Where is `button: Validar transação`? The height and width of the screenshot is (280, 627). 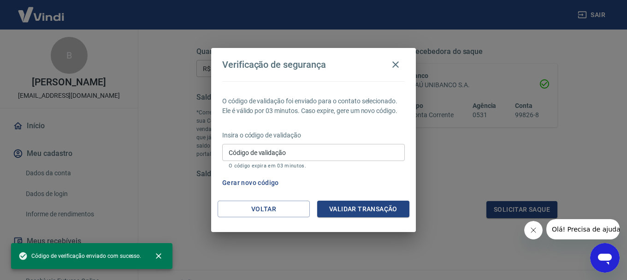
button: Validar transação is located at coordinates (363, 209).